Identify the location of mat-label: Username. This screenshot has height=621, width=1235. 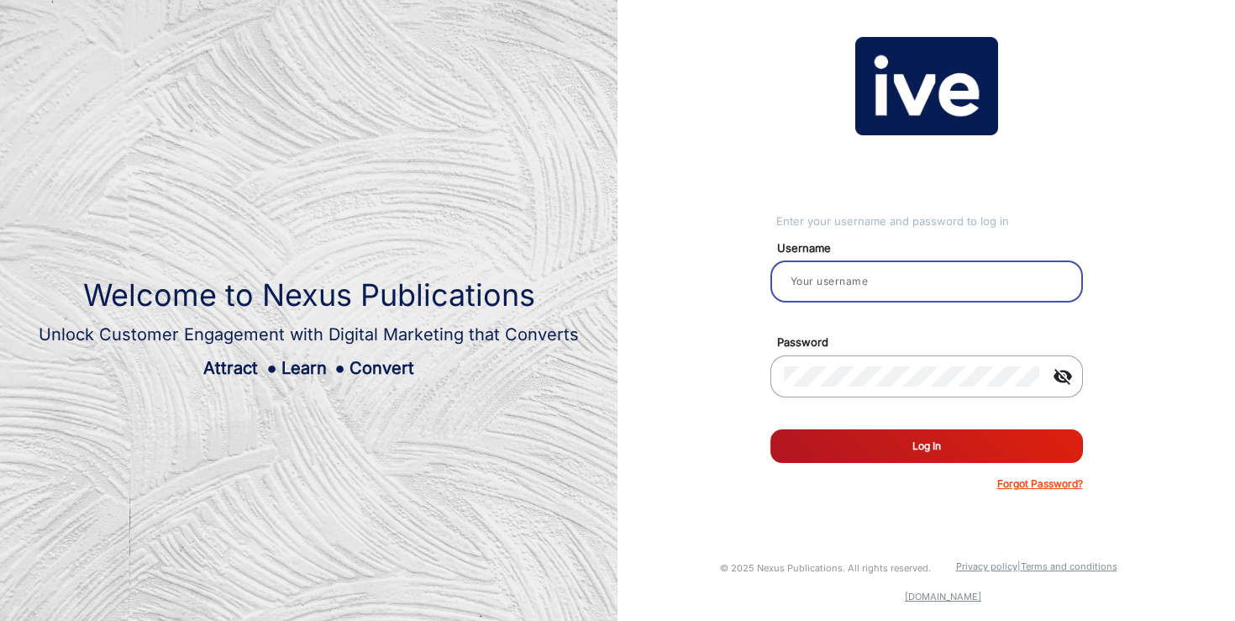
(934, 249).